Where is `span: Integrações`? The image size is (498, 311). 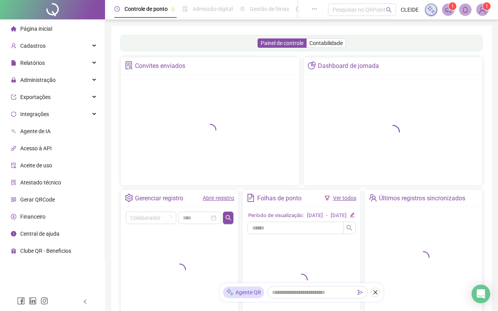 span: Integrações is located at coordinates (35, 114).